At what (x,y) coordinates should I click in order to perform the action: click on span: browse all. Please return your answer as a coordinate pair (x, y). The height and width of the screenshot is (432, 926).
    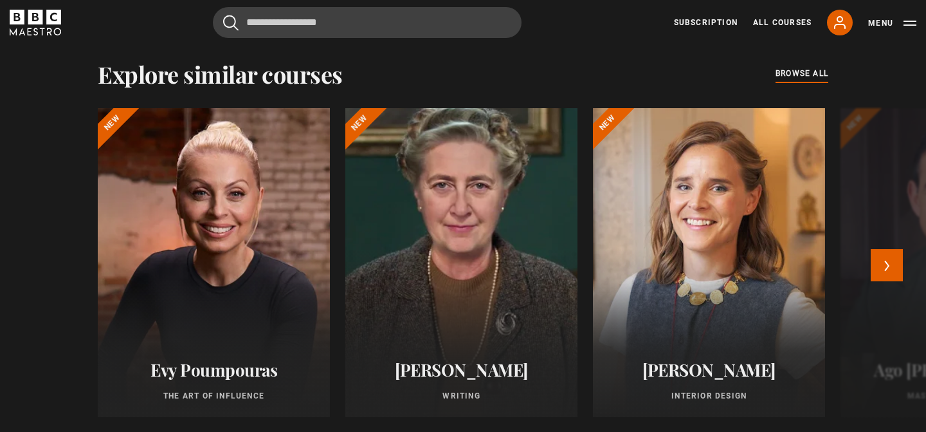
    Looking at the image, I should click on (802, 73).